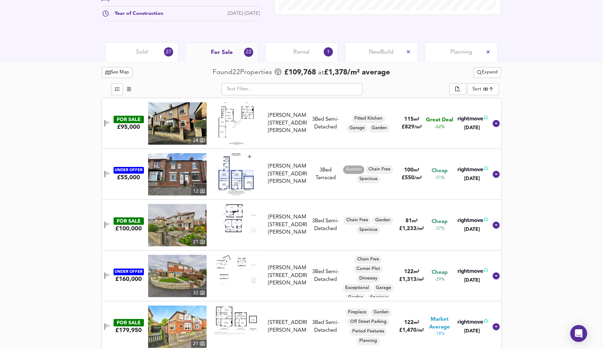  What do you see at coordinates (199, 140) in the screenshot?
I see `div: 24` at bounding box center [199, 140].